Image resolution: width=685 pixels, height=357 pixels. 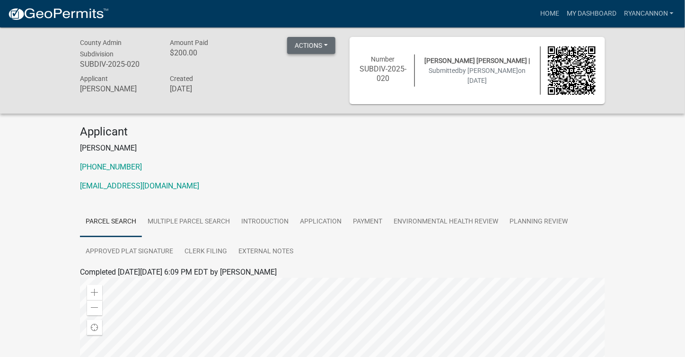 I want to click on div: Zoom out, so click(x=95, y=308).